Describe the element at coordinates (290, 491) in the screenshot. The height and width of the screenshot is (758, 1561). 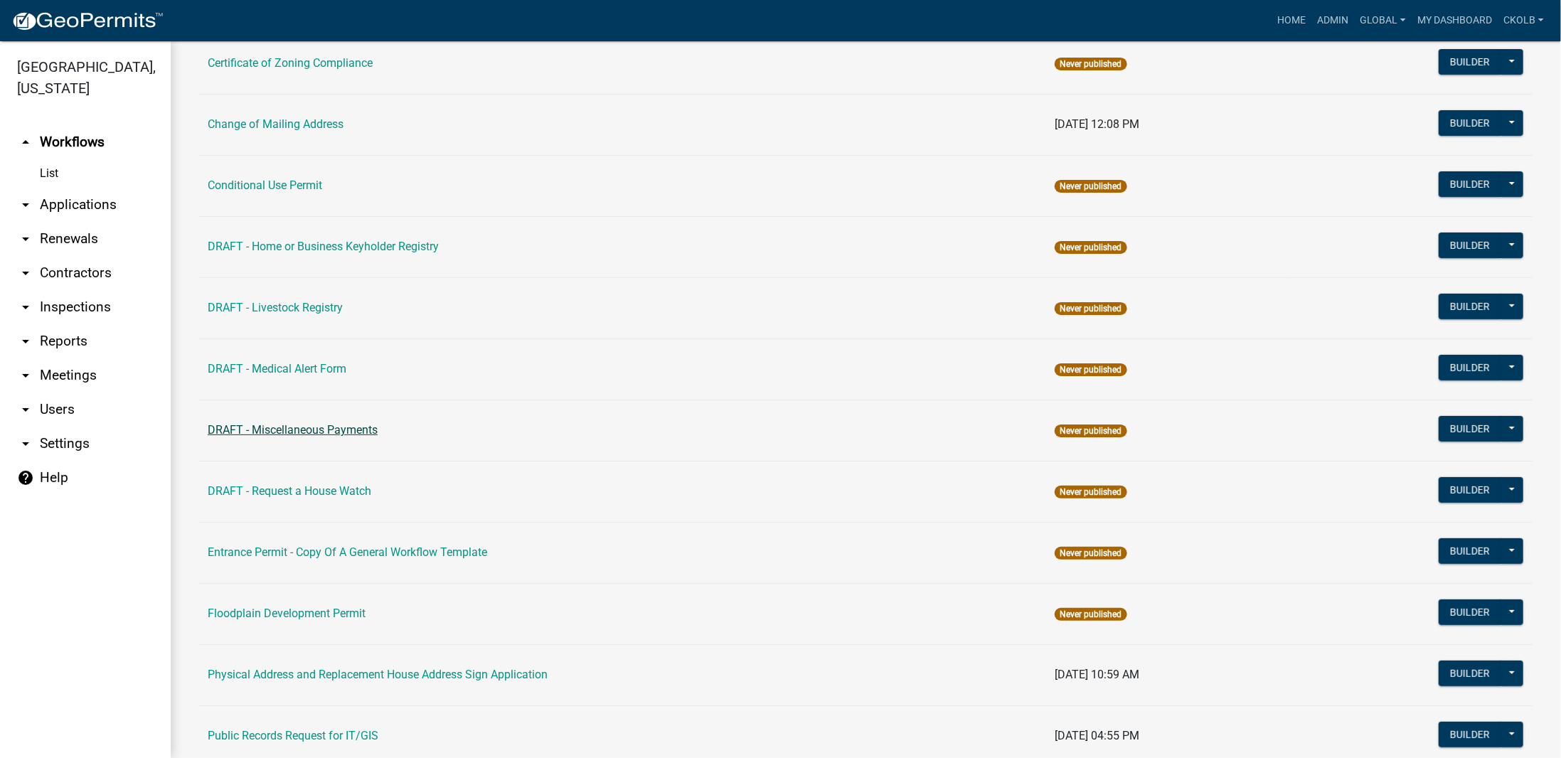
I see `a: DRAFT - Request a House Watch` at that location.